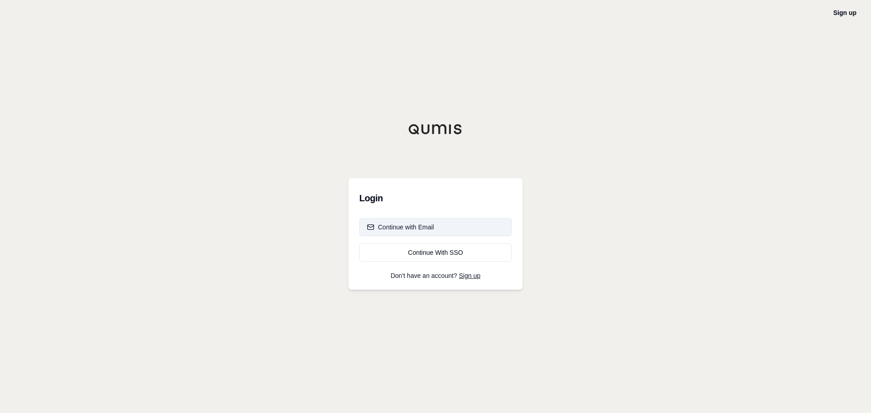 This screenshot has height=413, width=871. Describe the element at coordinates (435, 253) in the screenshot. I see `a: Continue With SSO` at that location.